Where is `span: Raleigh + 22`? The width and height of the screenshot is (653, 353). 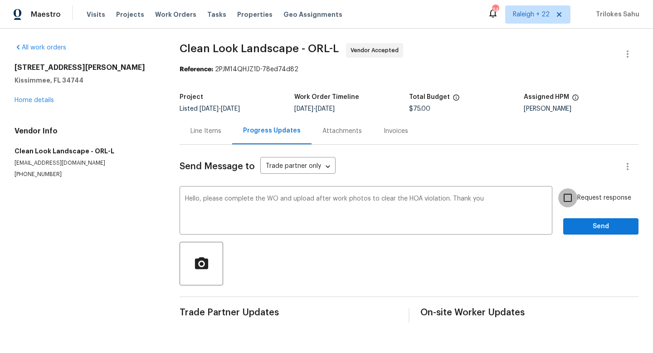
span: Raleigh + 22 is located at coordinates (531, 15).